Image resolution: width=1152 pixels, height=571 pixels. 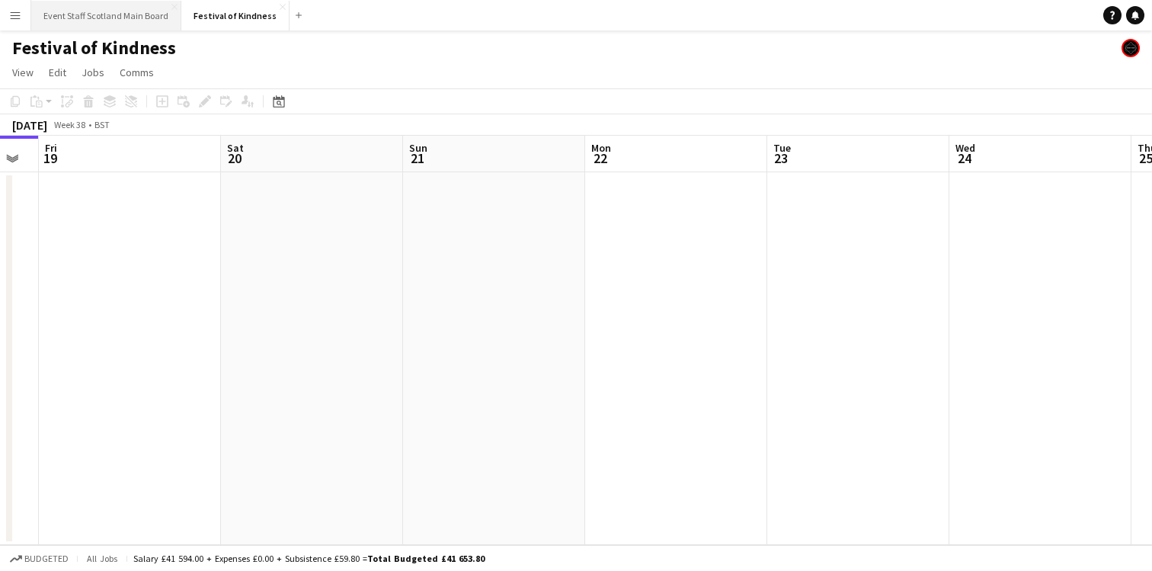 I want to click on span: 21, so click(x=417, y=158).